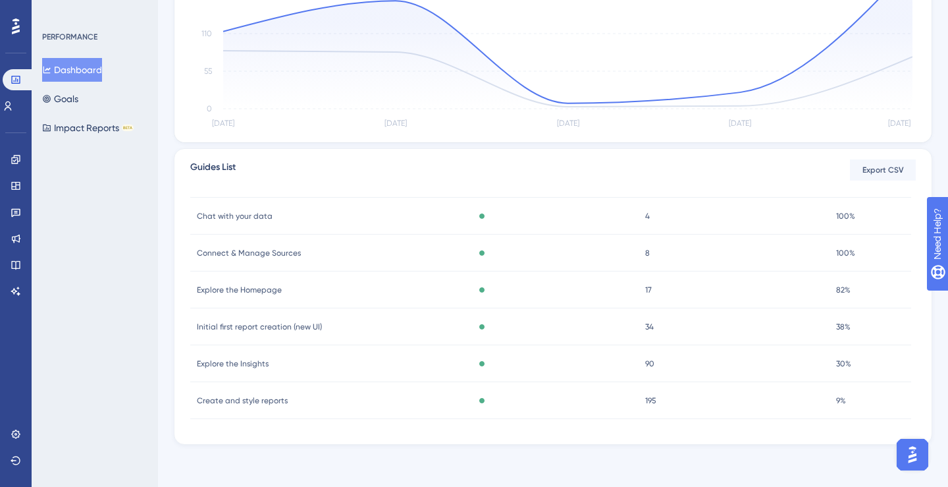  Describe the element at coordinates (844, 327) in the screenshot. I see `span: 38%` at that location.